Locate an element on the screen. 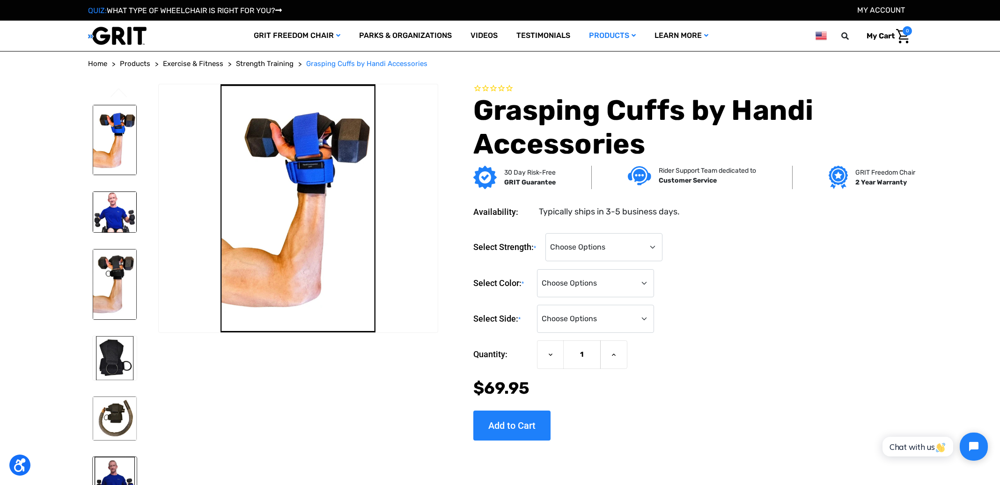 The image size is (1000, 485). img: Customer service is located at coordinates (639, 176).